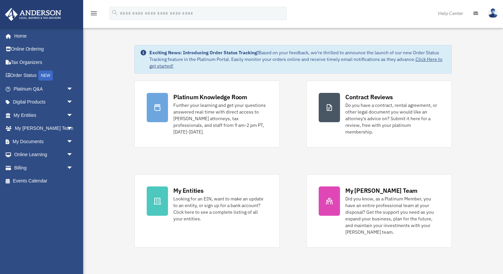 The width and height of the screenshot is (503, 274). Describe the element at coordinates (44, 141) in the screenshot. I see `a: My Documentsarrow_drop_down` at that location.